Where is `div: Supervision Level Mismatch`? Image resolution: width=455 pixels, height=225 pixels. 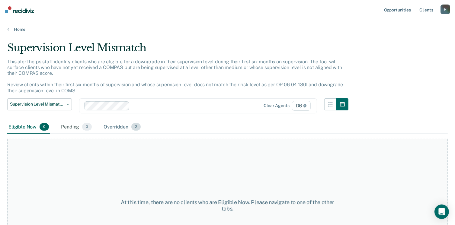
div: Supervision Level Mismatch is located at coordinates (178, 50).